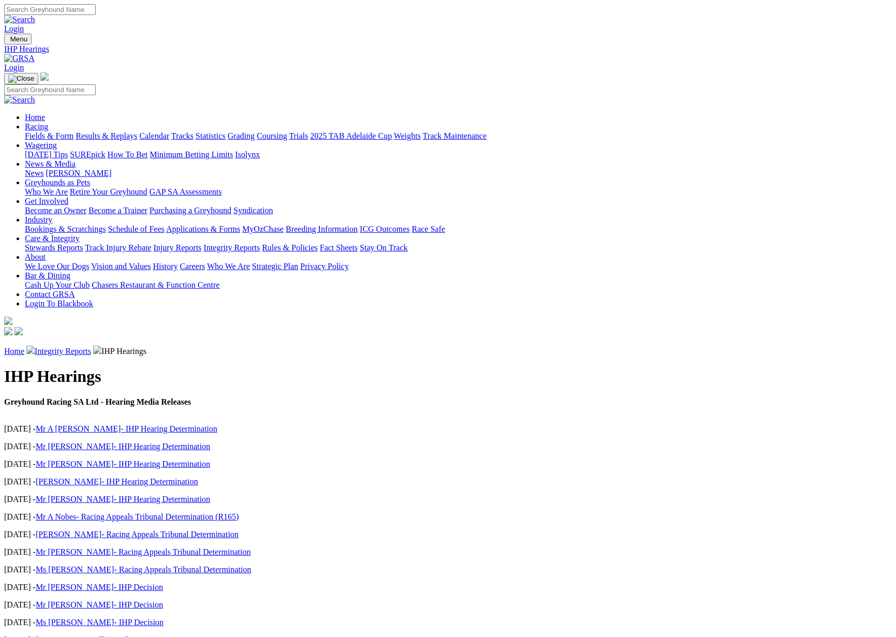  I want to click on a: News & Media, so click(50, 164).